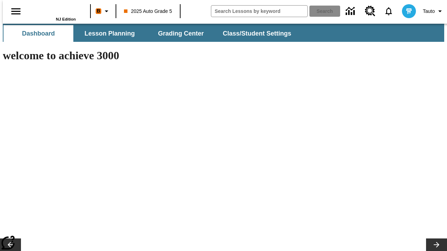  What do you see at coordinates (53, 10) in the screenshot?
I see `a: Home` at bounding box center [53, 10].